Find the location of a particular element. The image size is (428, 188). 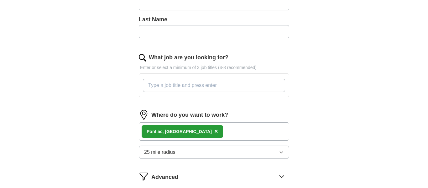

span: Advanced is located at coordinates (165, 177).